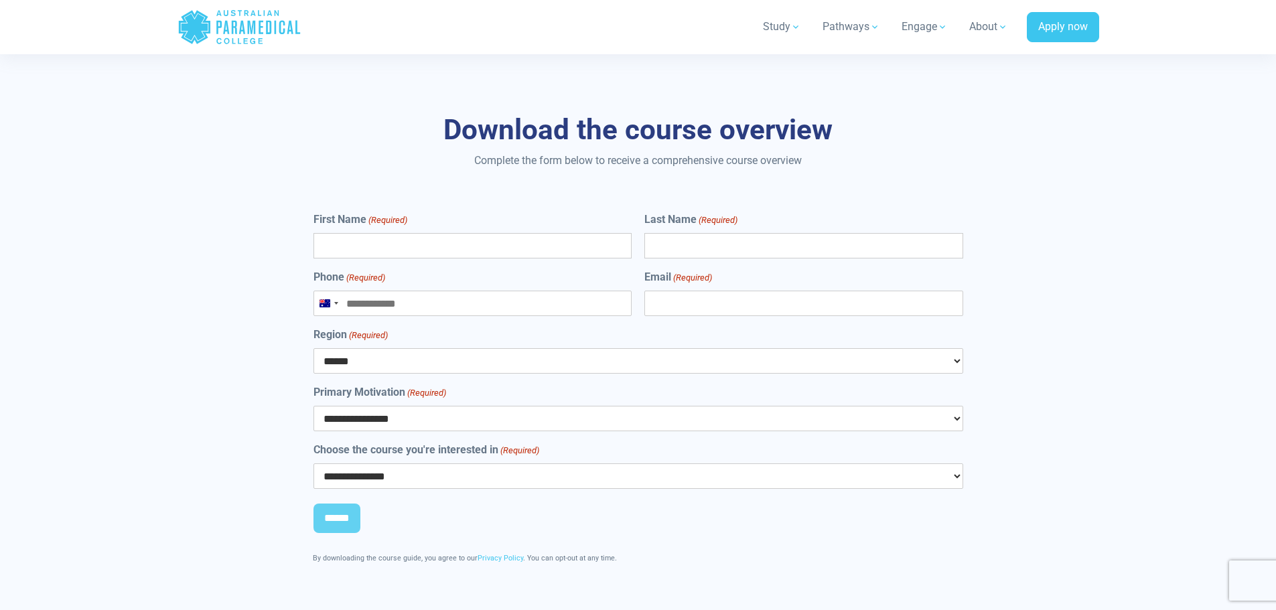 The image size is (1276, 610). Describe the element at coordinates (639, 161) in the screenshot. I see `p: Complete the form below to receive a comprehensive course overview` at that location.